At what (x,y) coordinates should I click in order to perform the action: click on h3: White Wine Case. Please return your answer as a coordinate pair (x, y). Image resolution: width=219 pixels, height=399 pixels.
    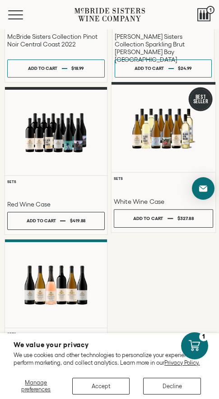
    Looking at the image, I should click on (163, 202).